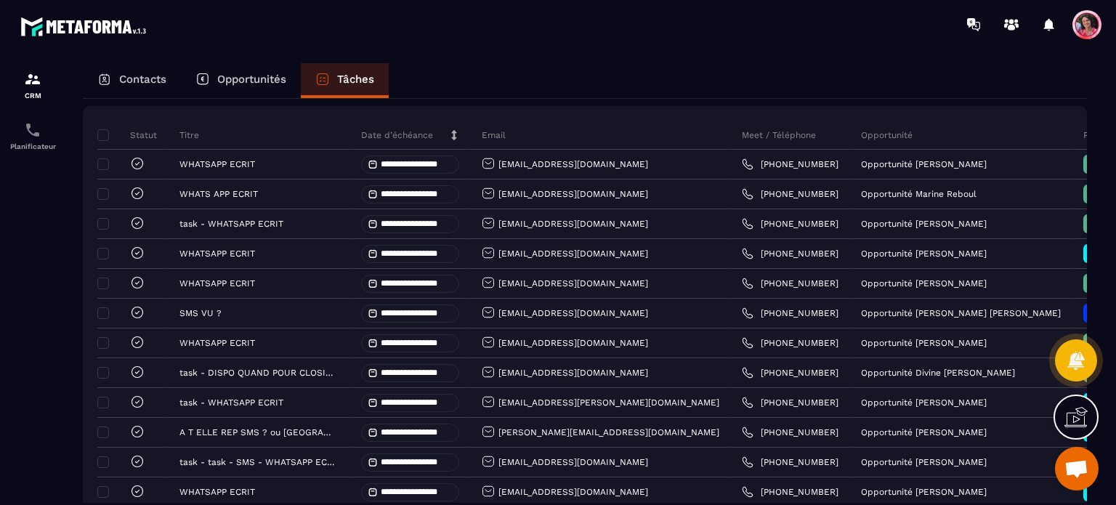  What do you see at coordinates (33, 130) in the screenshot?
I see `img: scheduler` at bounding box center [33, 130].